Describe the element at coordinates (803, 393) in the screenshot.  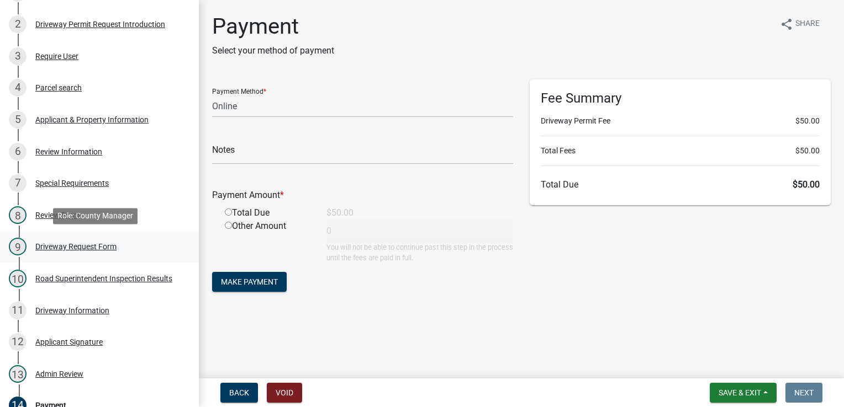
I see `span: Next` at that location.